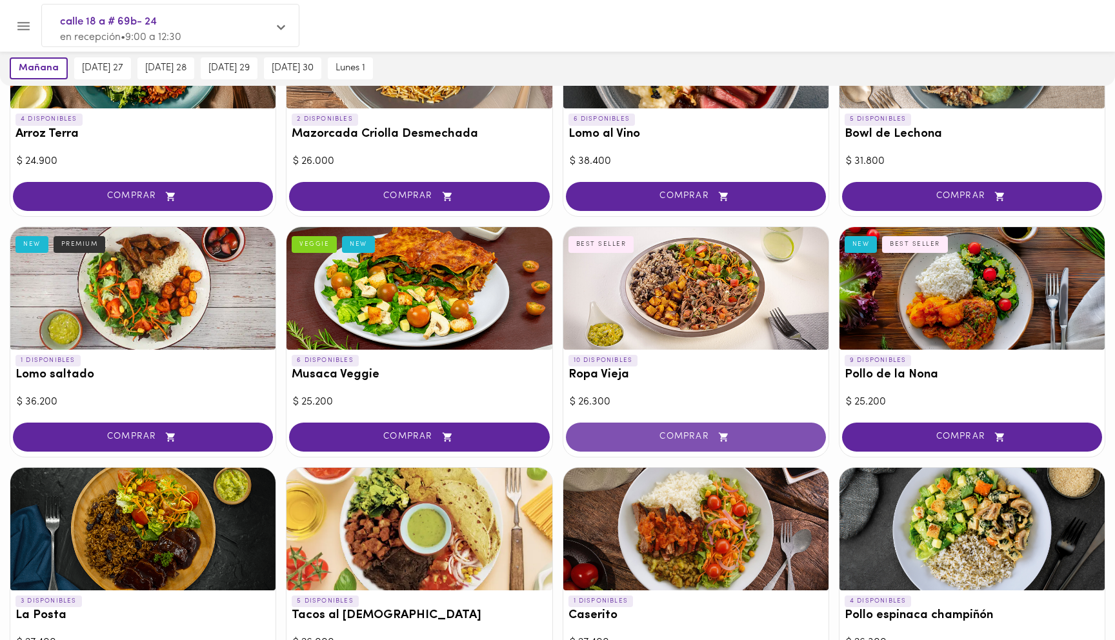 The height and width of the screenshot is (640, 1115). Describe the element at coordinates (79, 245) in the screenshot. I see `div: PREMIUM` at that location.